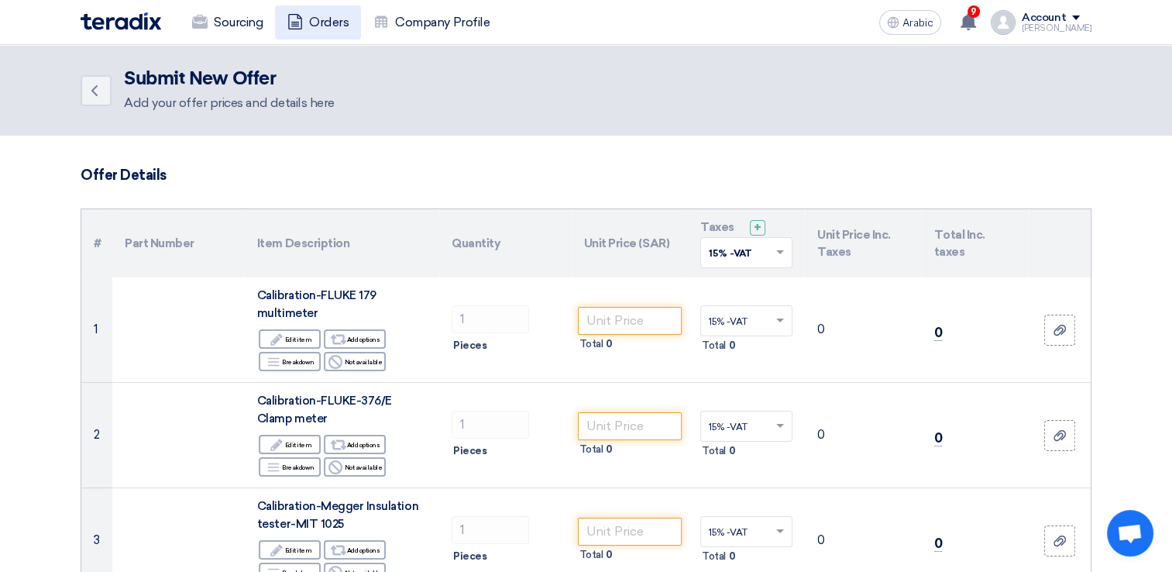 The image size is (1172, 572). What do you see at coordinates (1003, 22) in the screenshot?
I see `img: profile_test.png` at bounding box center [1003, 22].